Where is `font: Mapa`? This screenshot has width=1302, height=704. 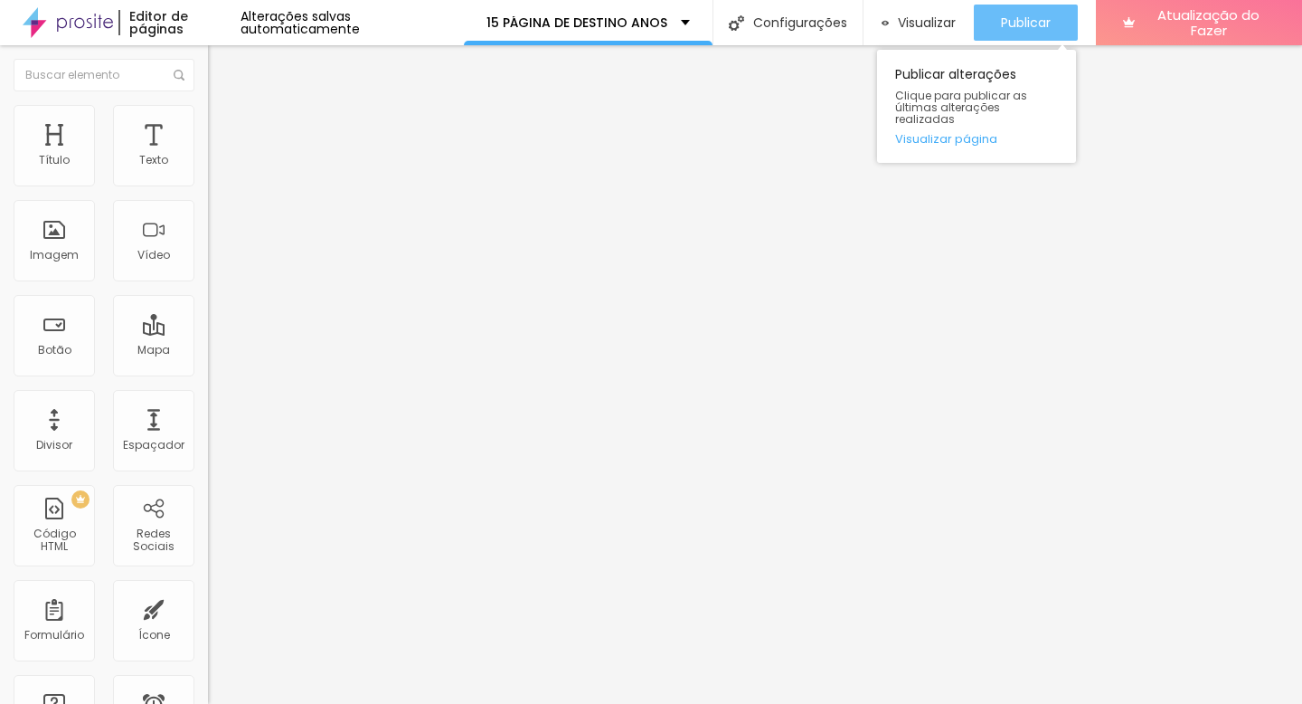
font: Mapa is located at coordinates (154, 349).